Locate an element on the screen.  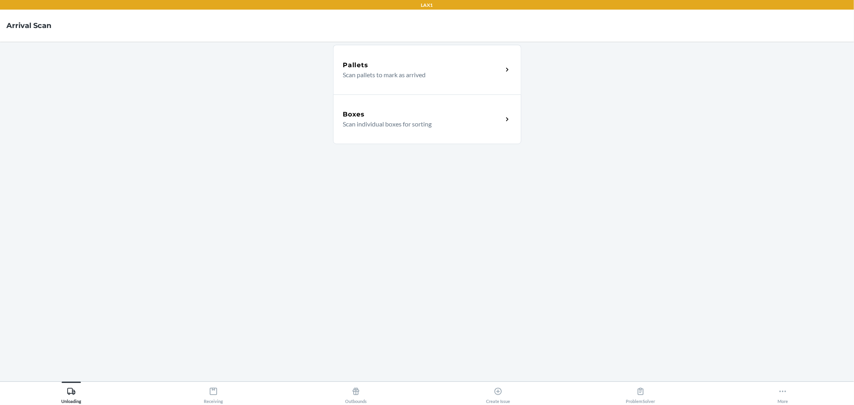
div: Problem Solver is located at coordinates (640, 394).